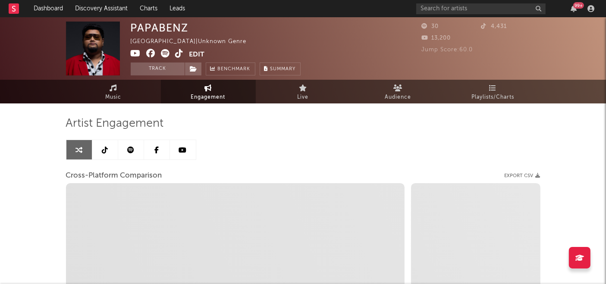 The image size is (606, 284). What do you see at coordinates (436, 38) in the screenshot?
I see `span: 13,200` at bounding box center [436, 38].